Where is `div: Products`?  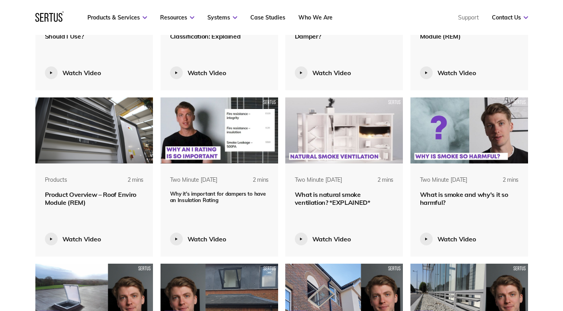
div: Products is located at coordinates (56, 180).